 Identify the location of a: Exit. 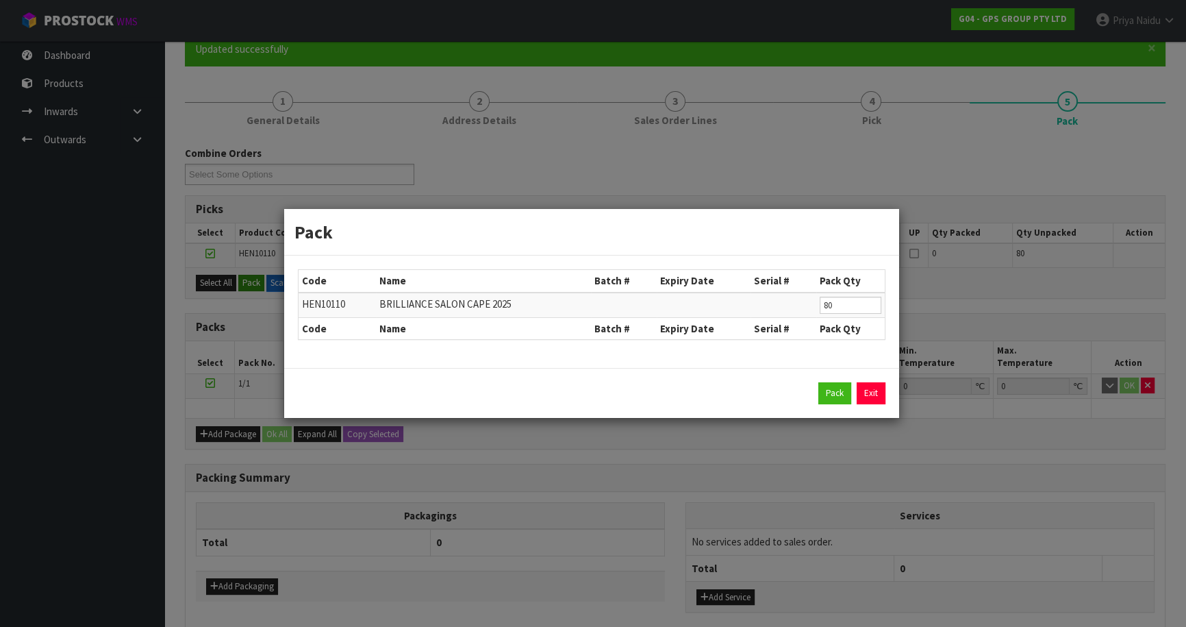
(871, 393).